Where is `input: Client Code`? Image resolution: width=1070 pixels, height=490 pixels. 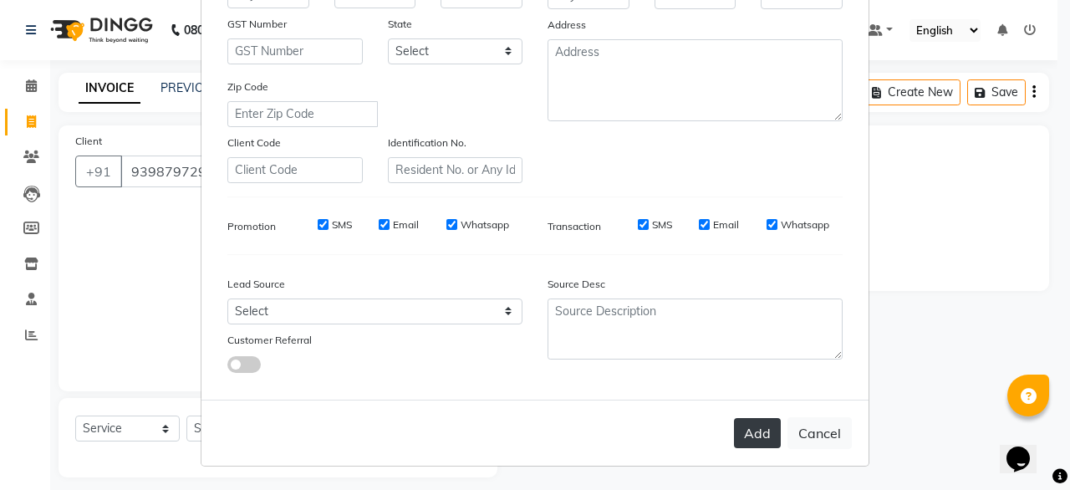
input: Client Code is located at coordinates (295, 170).